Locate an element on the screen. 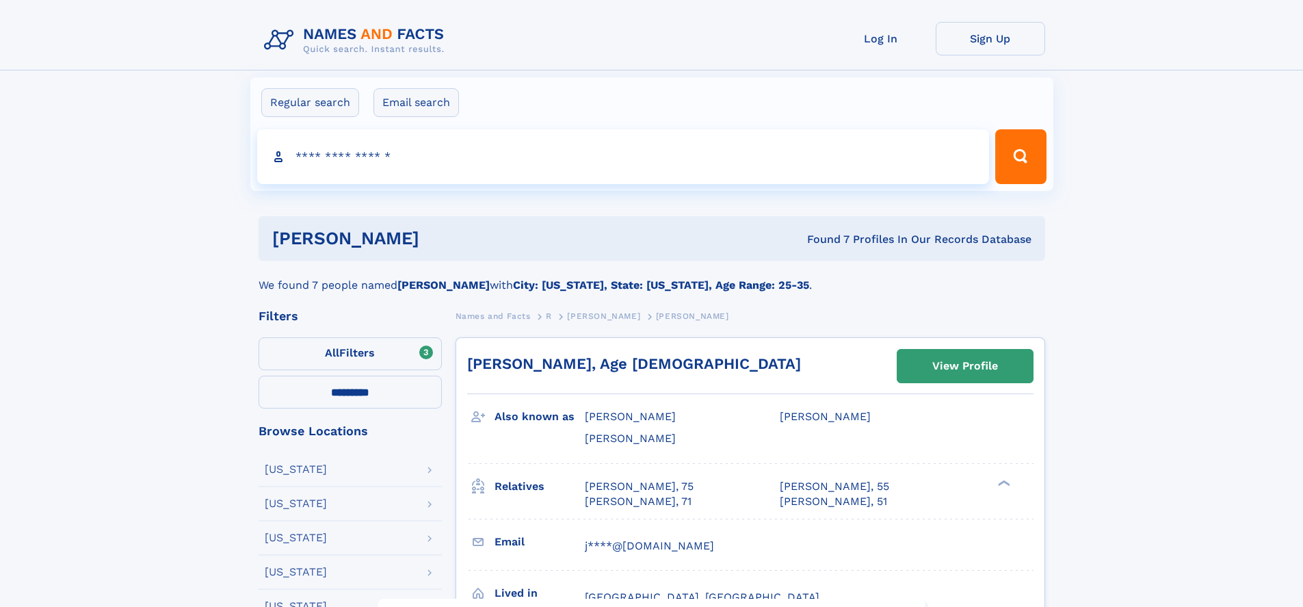 The width and height of the screenshot is (1303, 607). span: R is located at coordinates (548, 316).